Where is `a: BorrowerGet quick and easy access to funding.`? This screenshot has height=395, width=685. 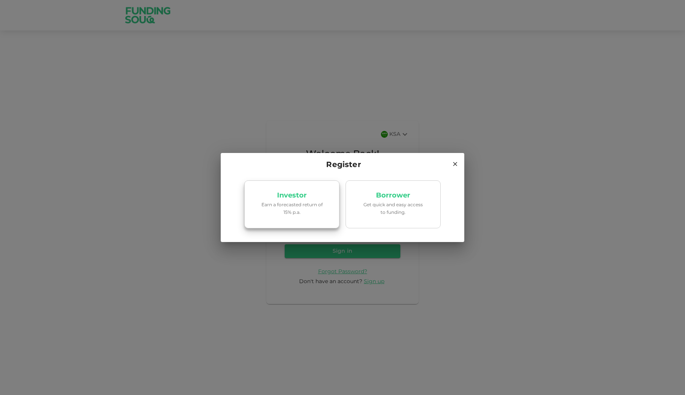
a: BorrowerGet quick and easy access to funding. is located at coordinates (393, 204).